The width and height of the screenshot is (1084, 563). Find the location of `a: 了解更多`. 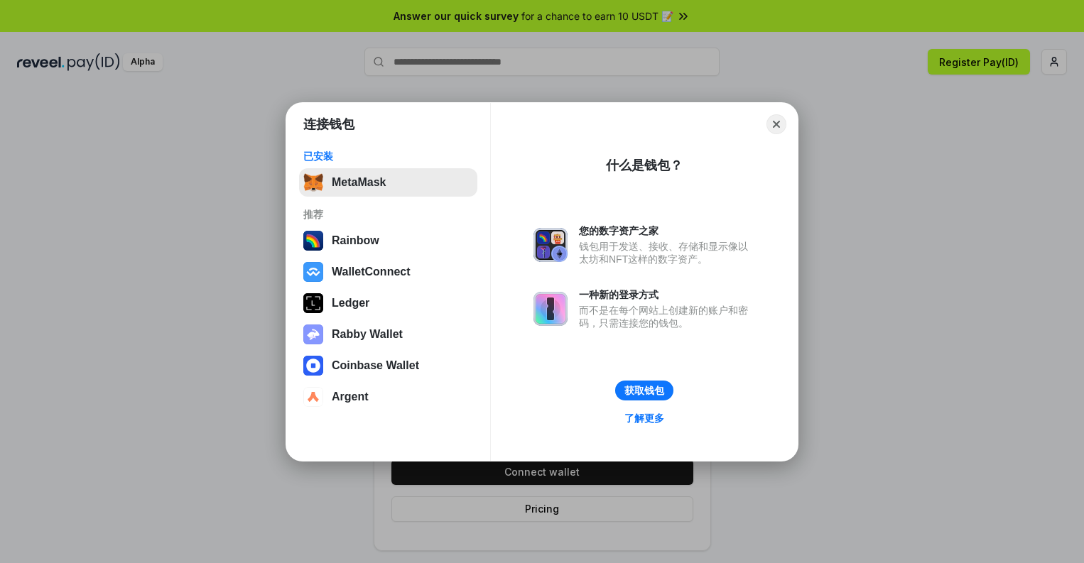

a: 了解更多 is located at coordinates (644, 418).